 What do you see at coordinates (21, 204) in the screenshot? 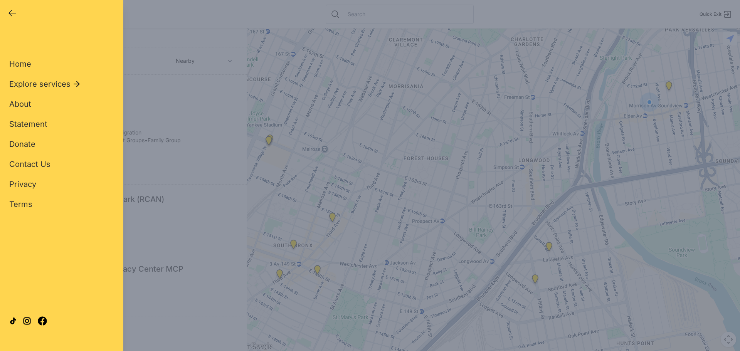
I see `a: Terms` at bounding box center [21, 204].